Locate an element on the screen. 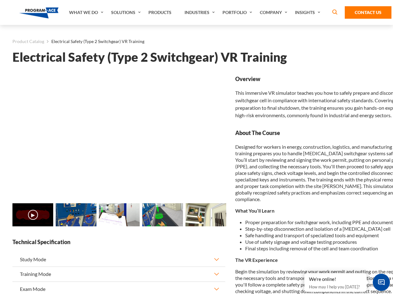  div: Chat Widget is located at coordinates (381, 282).